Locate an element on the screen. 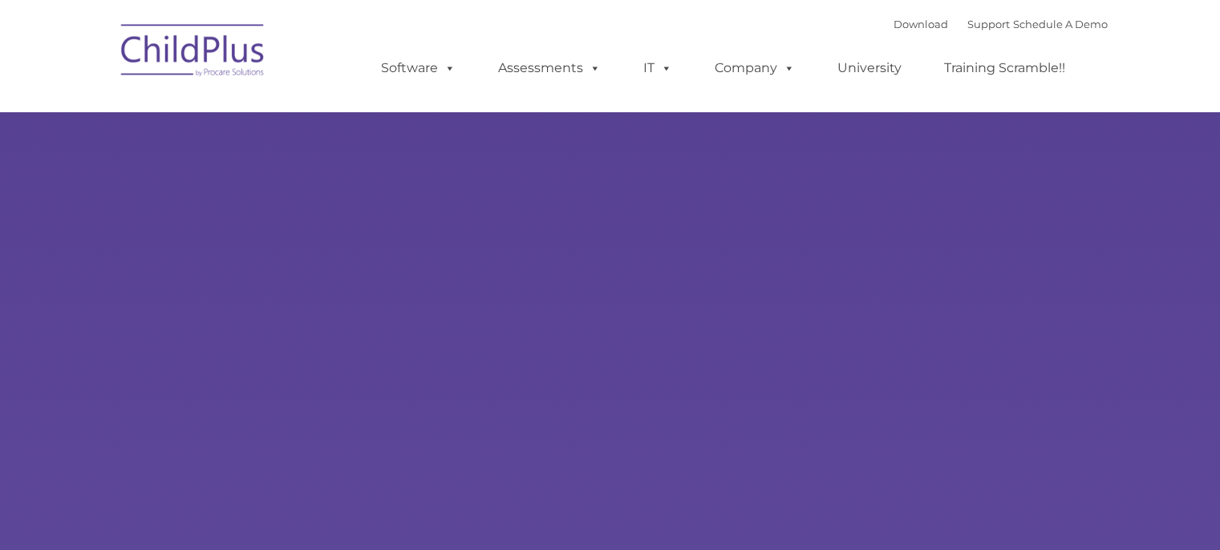 The image size is (1220, 550). a: University is located at coordinates (870, 68).